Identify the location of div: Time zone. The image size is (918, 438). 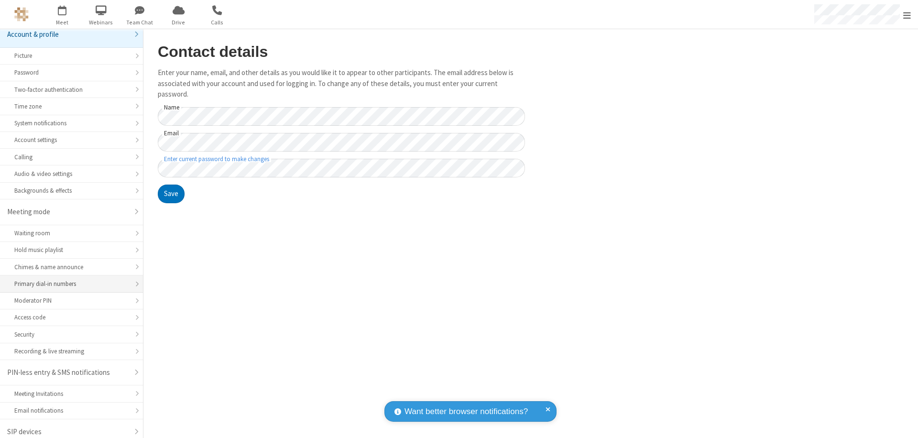
(71, 106).